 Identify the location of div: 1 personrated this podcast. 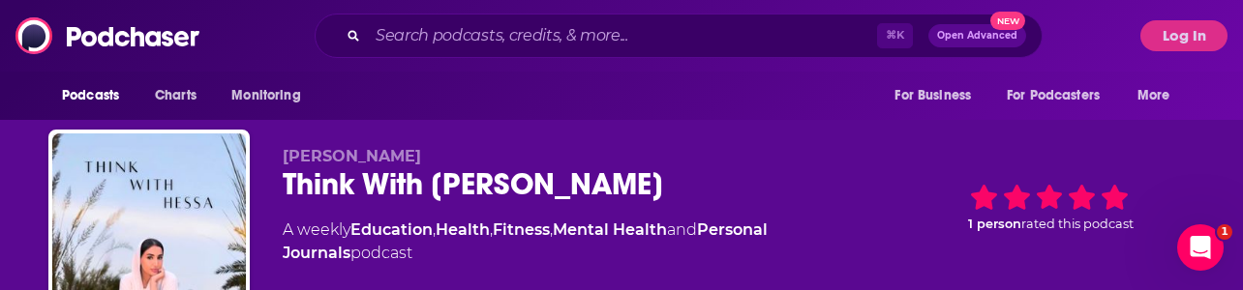
(1049, 207).